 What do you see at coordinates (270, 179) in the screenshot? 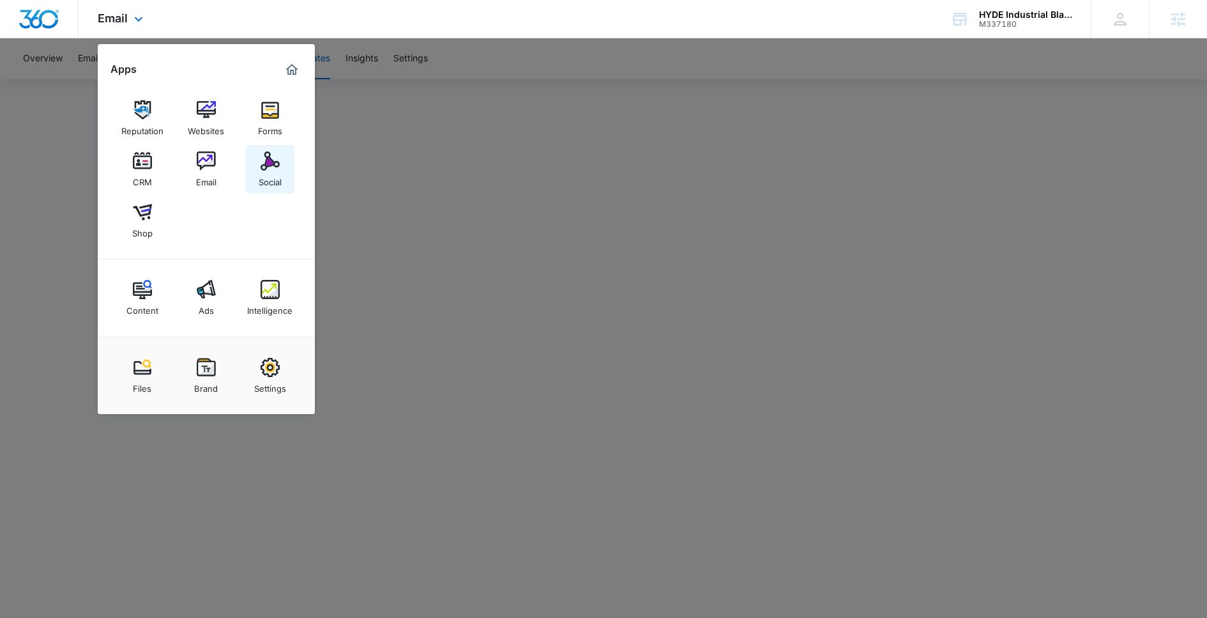
I see `div: Social` at bounding box center [270, 179].